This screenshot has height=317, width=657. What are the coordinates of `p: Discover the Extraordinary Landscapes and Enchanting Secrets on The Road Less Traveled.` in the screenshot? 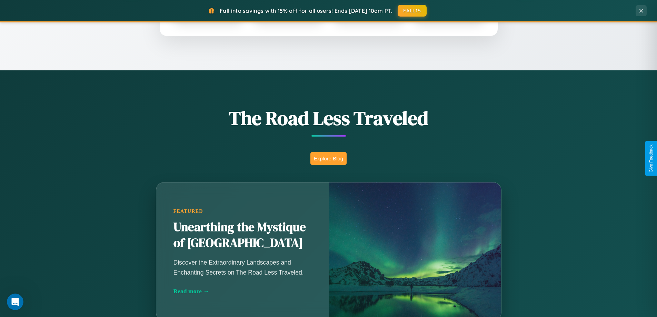 It's located at (242, 267).